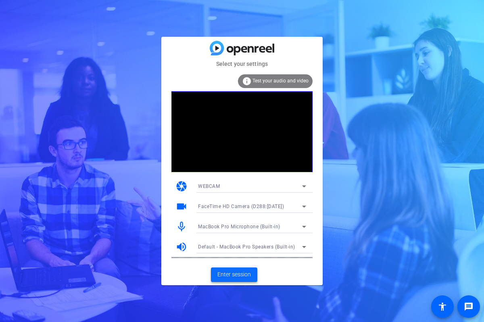  Describe the element at coordinates (182, 206) in the screenshot. I see `mat-icon: videocam` at that location.